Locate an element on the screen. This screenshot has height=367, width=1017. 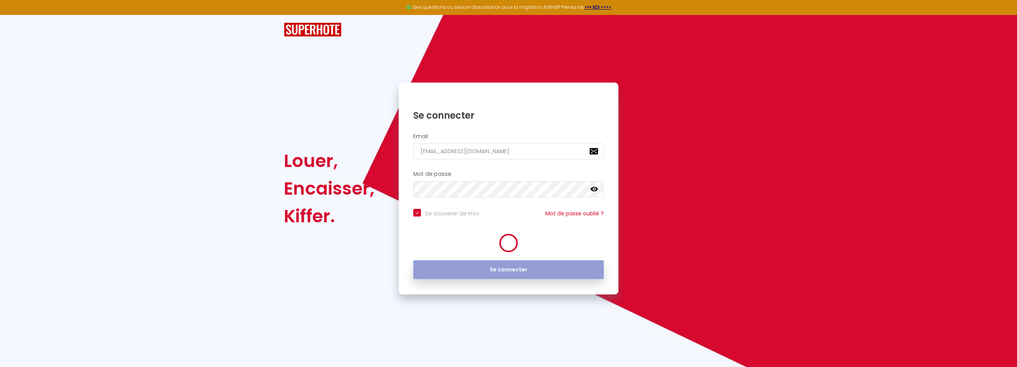
button: Se connecter is located at coordinates (509, 270).